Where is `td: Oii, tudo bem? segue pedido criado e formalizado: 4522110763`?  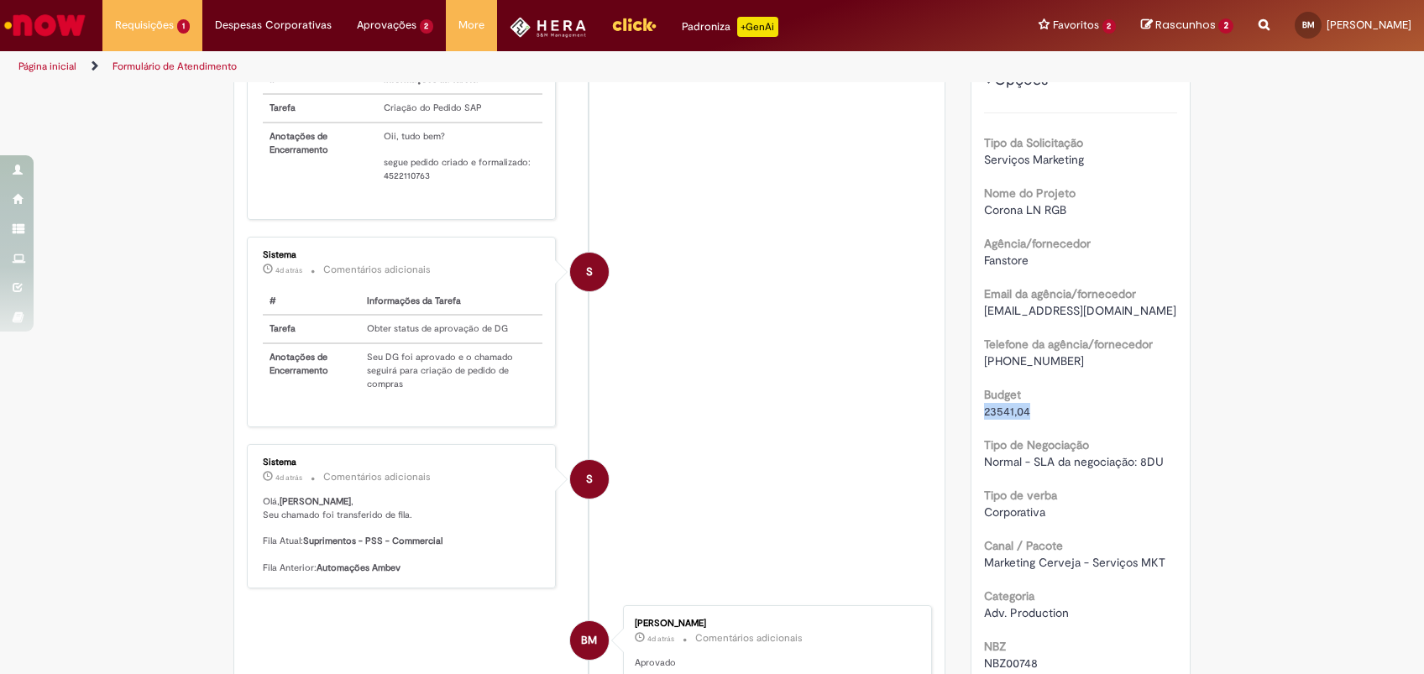
td: Oii, tudo bem? segue pedido criado e formalizado: 4522110763 is located at coordinates (459, 156).